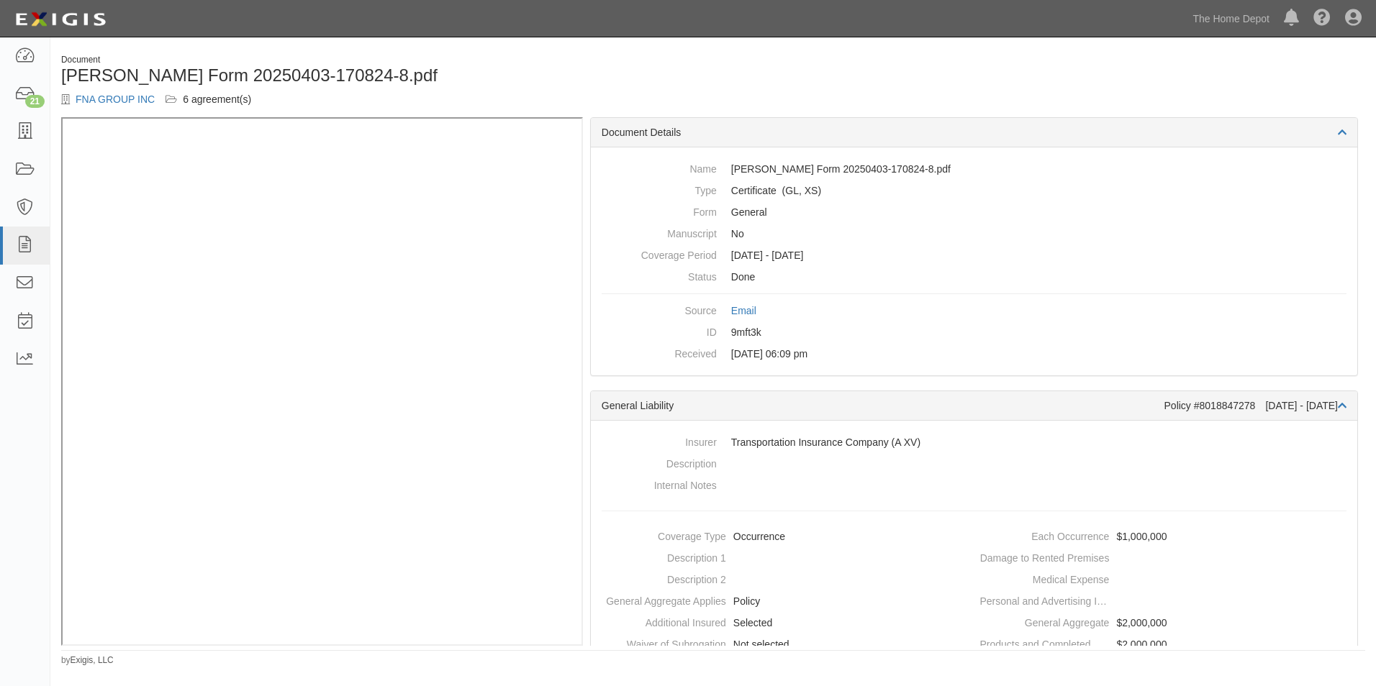 The height and width of the screenshot is (686, 1376). What do you see at coordinates (659, 352) in the screenshot?
I see `dt: Received` at bounding box center [659, 352].